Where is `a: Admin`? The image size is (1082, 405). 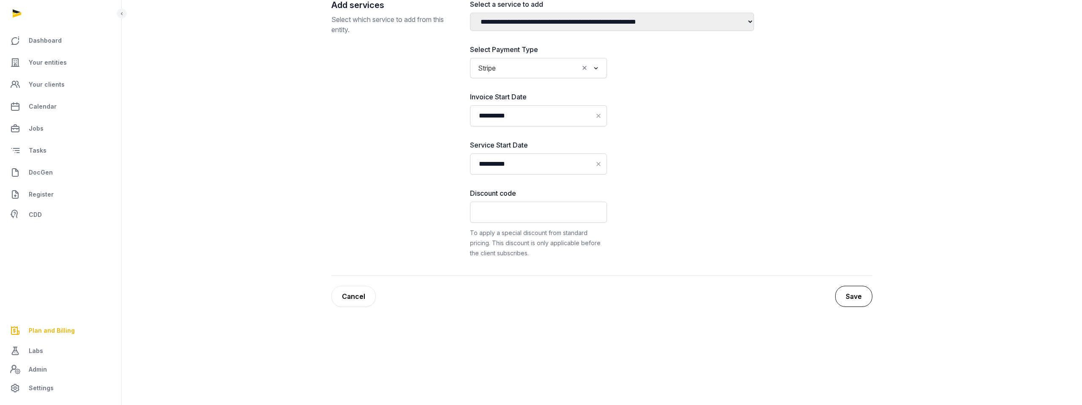
a: Admin is located at coordinates (60, 369).